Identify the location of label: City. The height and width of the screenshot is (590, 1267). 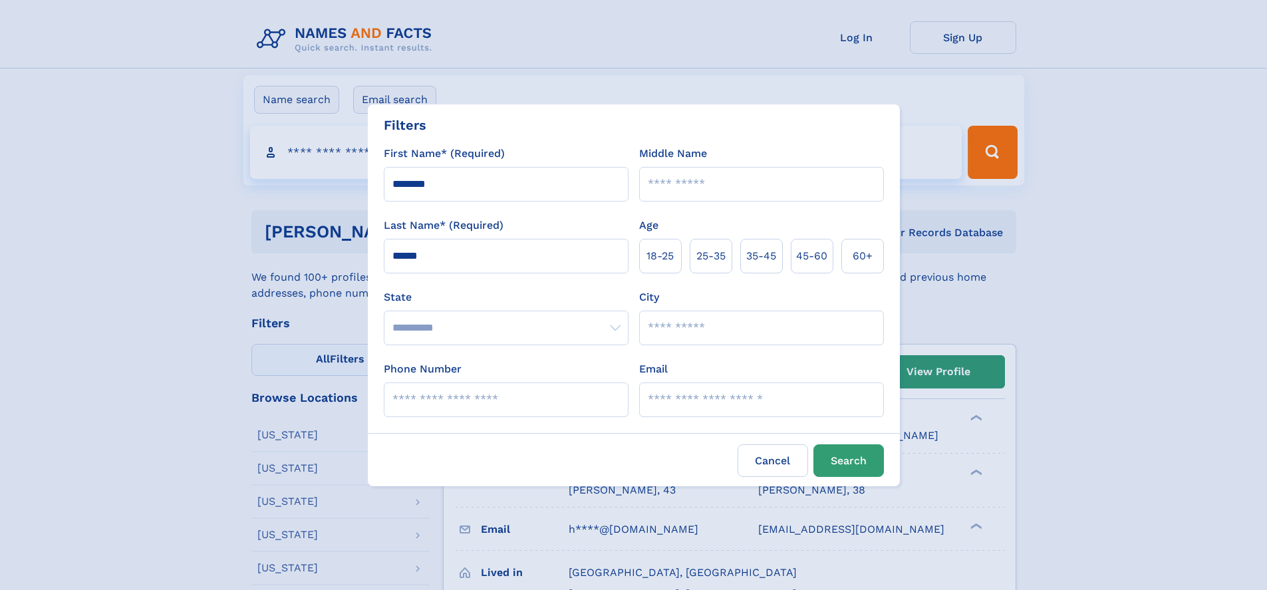
(649, 297).